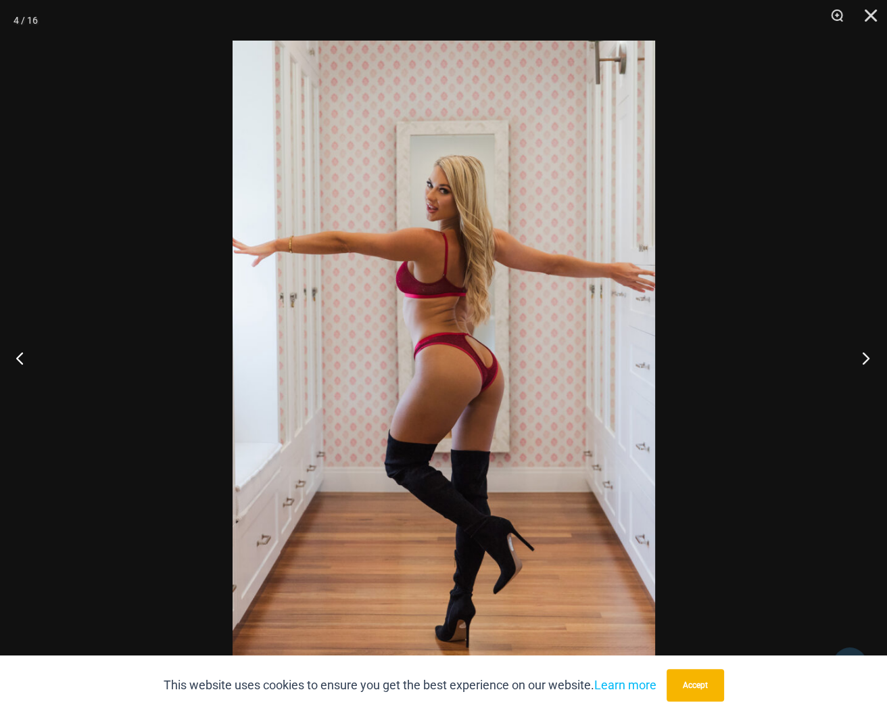 This screenshot has height=715, width=887. I want to click on img: Guilty Pleasures Red 1045 Bra 6045 Thong 02, so click(444, 357).